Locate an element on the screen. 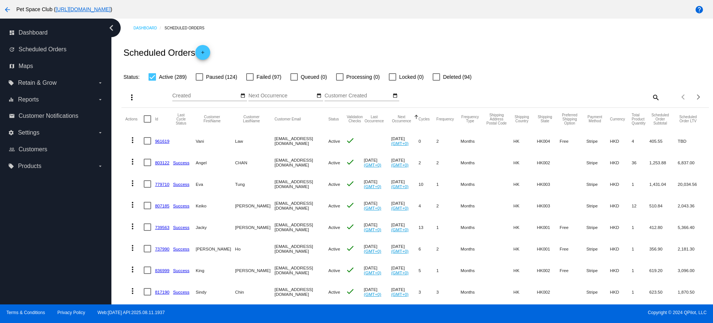 The image size is (713, 323). mat-header-cell: Total Product Quantity is located at coordinates (640, 119).